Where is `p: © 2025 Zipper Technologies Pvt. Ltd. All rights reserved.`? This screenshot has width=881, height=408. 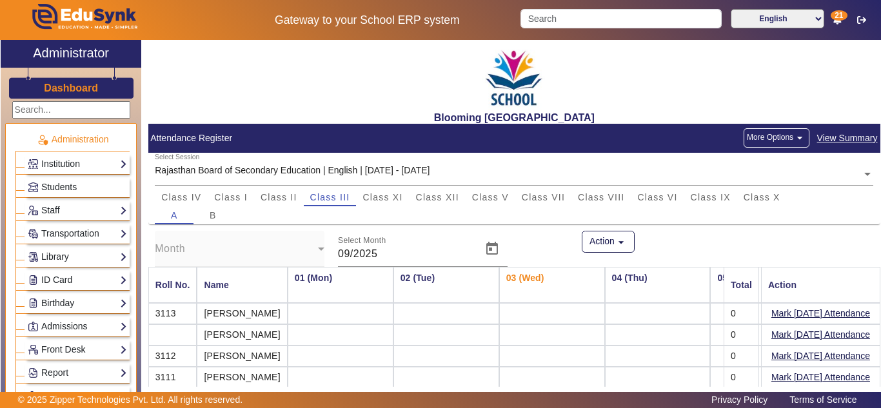
p: © 2025 Zipper Technologies Pvt. Ltd. All rights reserved. is located at coordinates (130, 400).